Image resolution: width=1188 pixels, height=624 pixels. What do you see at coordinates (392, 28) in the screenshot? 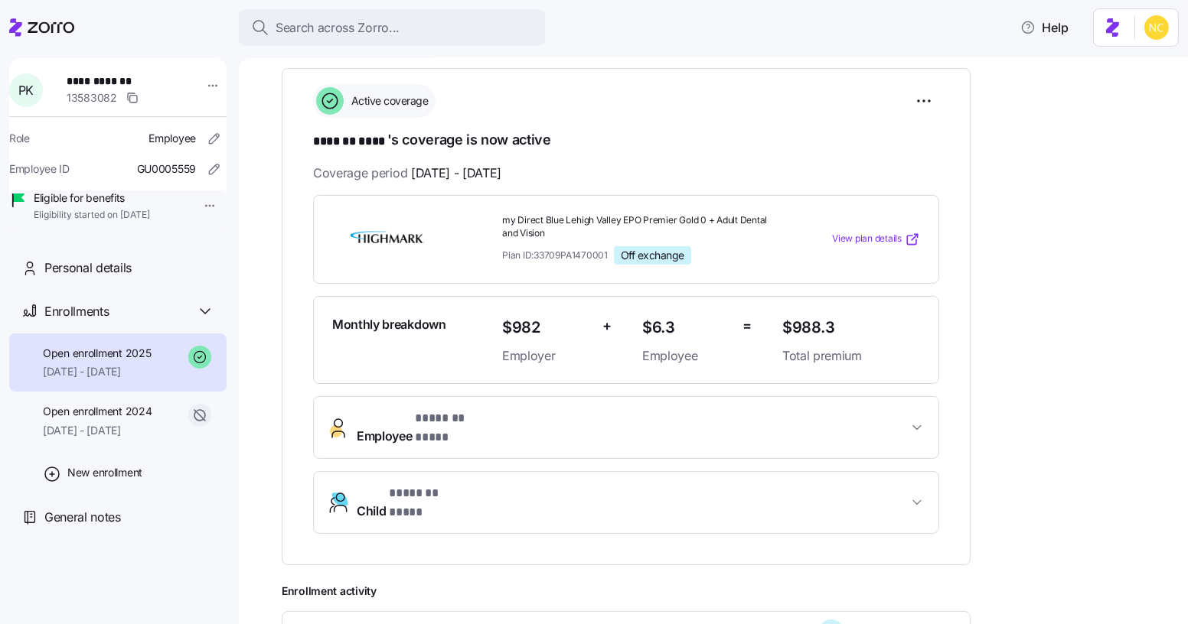
I see `button: Search across Zorro...` at bounding box center [392, 28].